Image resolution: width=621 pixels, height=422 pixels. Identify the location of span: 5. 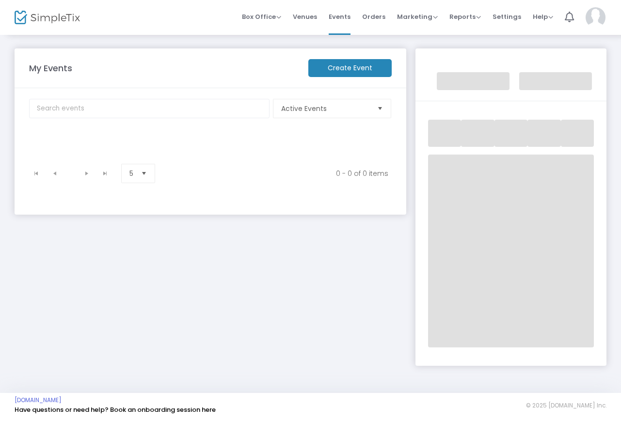
(131, 173).